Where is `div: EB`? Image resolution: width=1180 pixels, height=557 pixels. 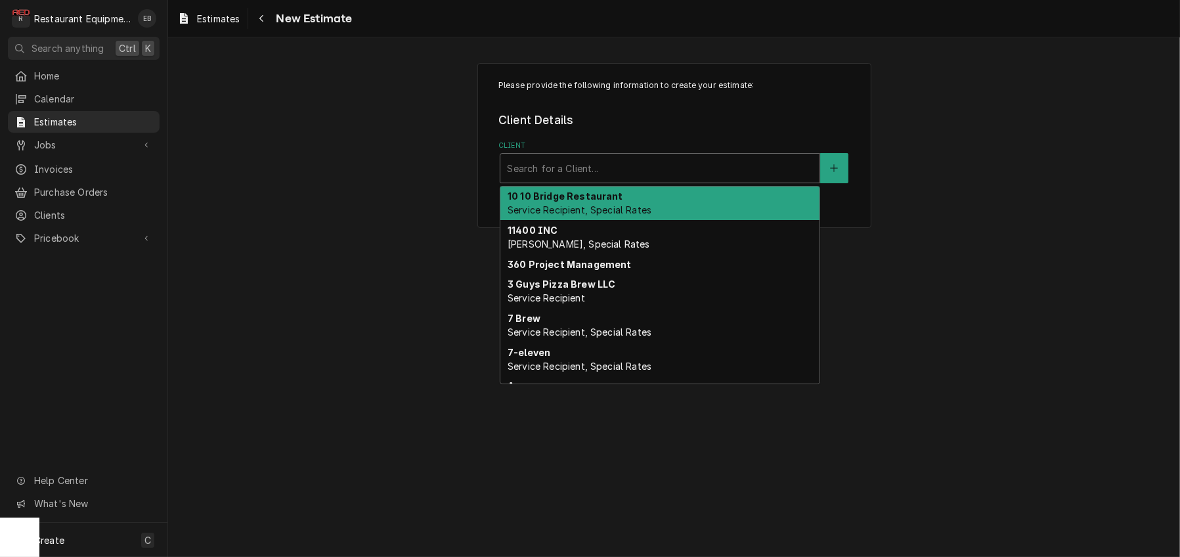
div: EB is located at coordinates (147, 18).